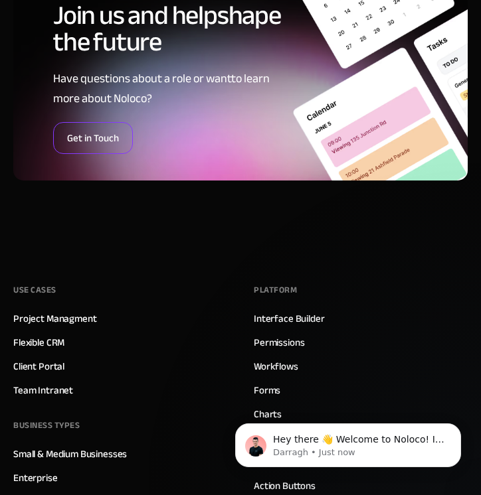 The width and height of the screenshot is (481, 495). I want to click on h2: Join us and help shape the future, so click(174, 29).